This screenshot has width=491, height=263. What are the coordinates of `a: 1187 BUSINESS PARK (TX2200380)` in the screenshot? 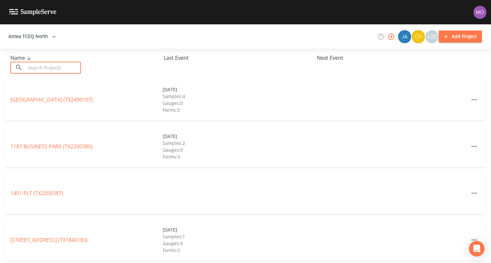 It's located at (51, 146).